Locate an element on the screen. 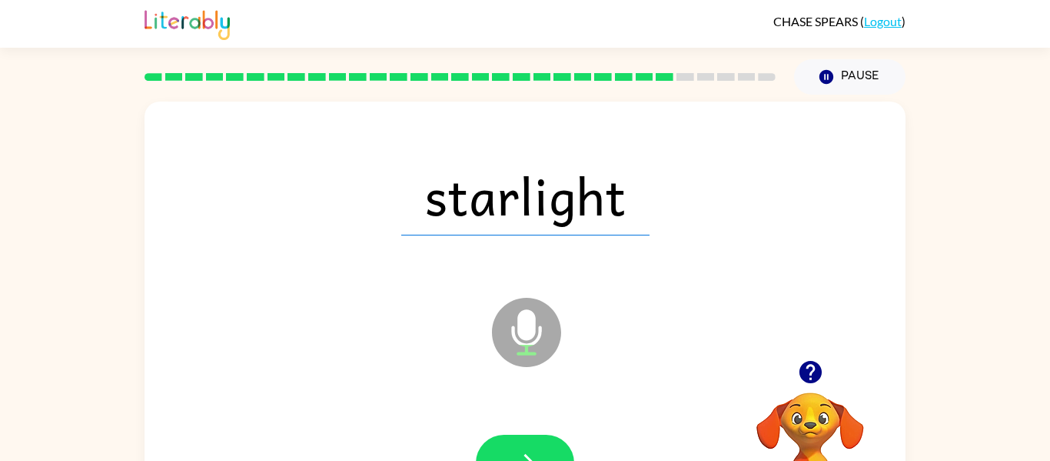  span: starlight is located at coordinates (525, 195).